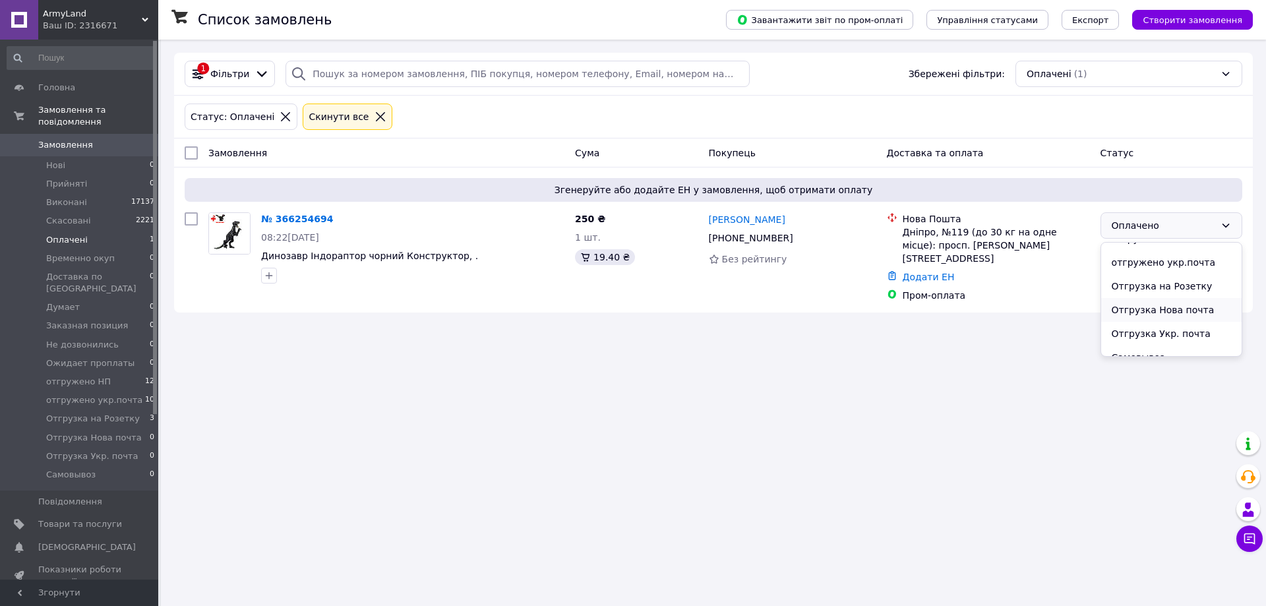 The image size is (1266, 606). What do you see at coordinates (81, 58) in the screenshot?
I see `input: Пошук` at bounding box center [81, 58].